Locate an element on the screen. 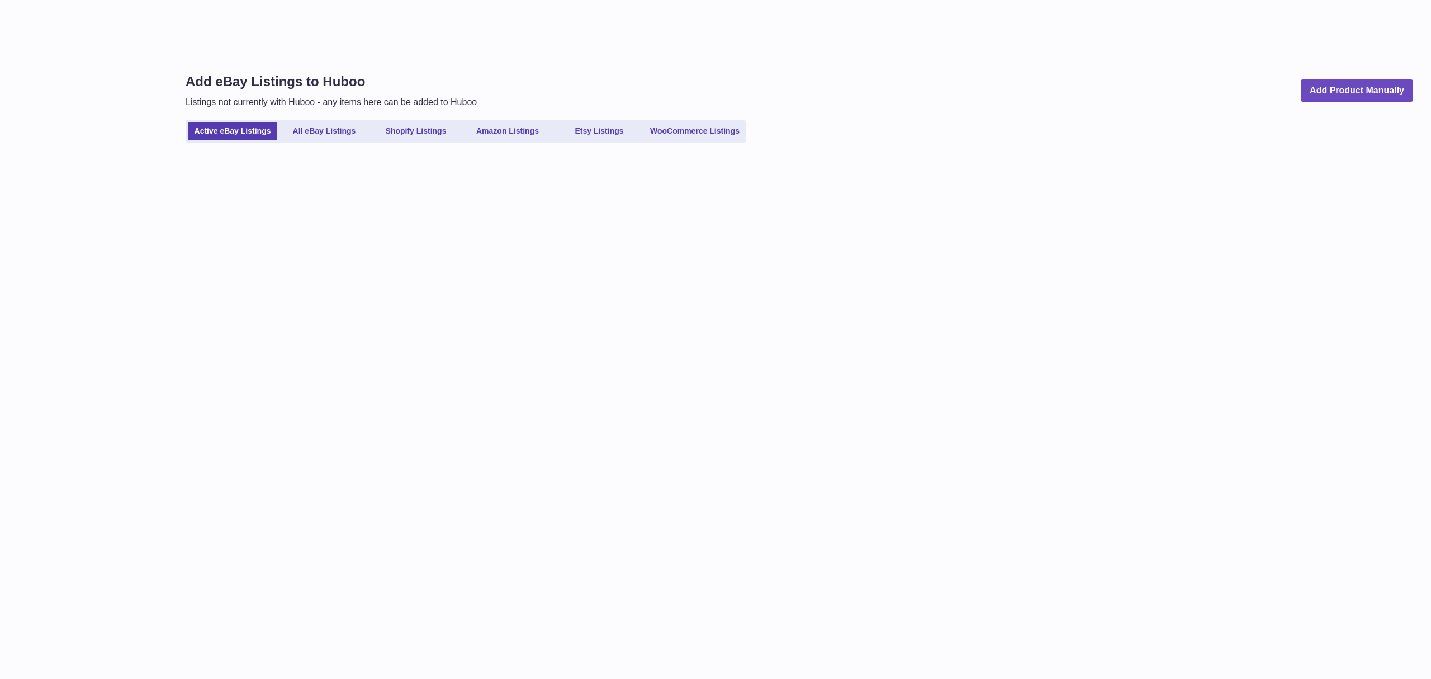 The height and width of the screenshot is (679, 1431). h1: Add eBay Listings to Huboo is located at coordinates (331, 82).